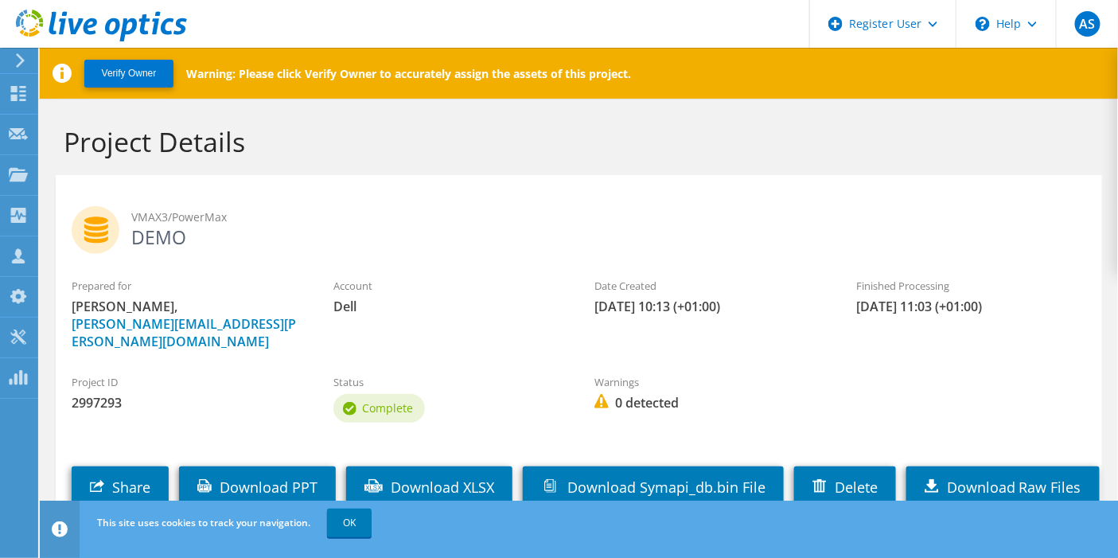 The image size is (1118, 558). Describe the element at coordinates (257, 487) in the screenshot. I see `a: Download PPT` at that location.